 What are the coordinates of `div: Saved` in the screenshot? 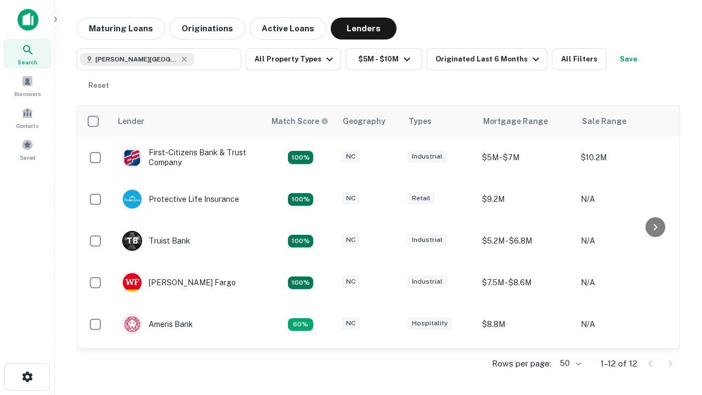 It's located at (27, 149).